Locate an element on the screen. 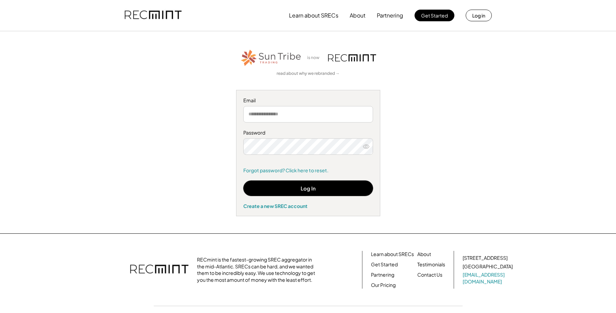 The height and width of the screenshot is (313, 616). a: Get Started is located at coordinates (384, 265).